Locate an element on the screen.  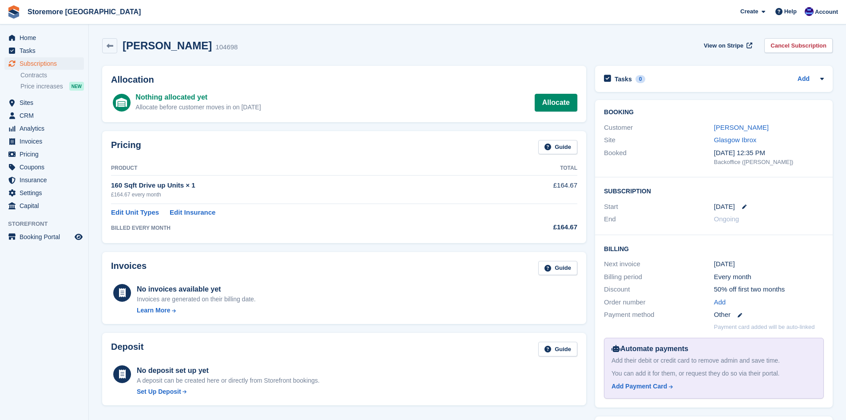
h2: Billing is located at coordinates (714, 248).